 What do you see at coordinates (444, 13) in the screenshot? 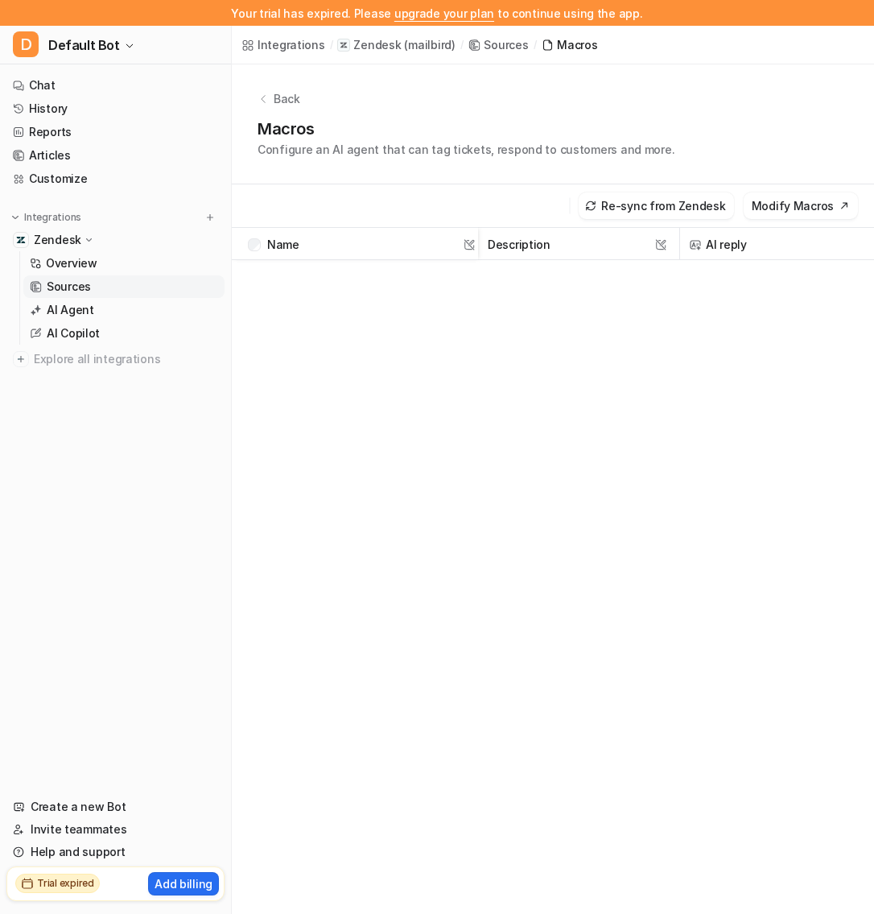
I see `a: upgrade your plan` at bounding box center [444, 13].